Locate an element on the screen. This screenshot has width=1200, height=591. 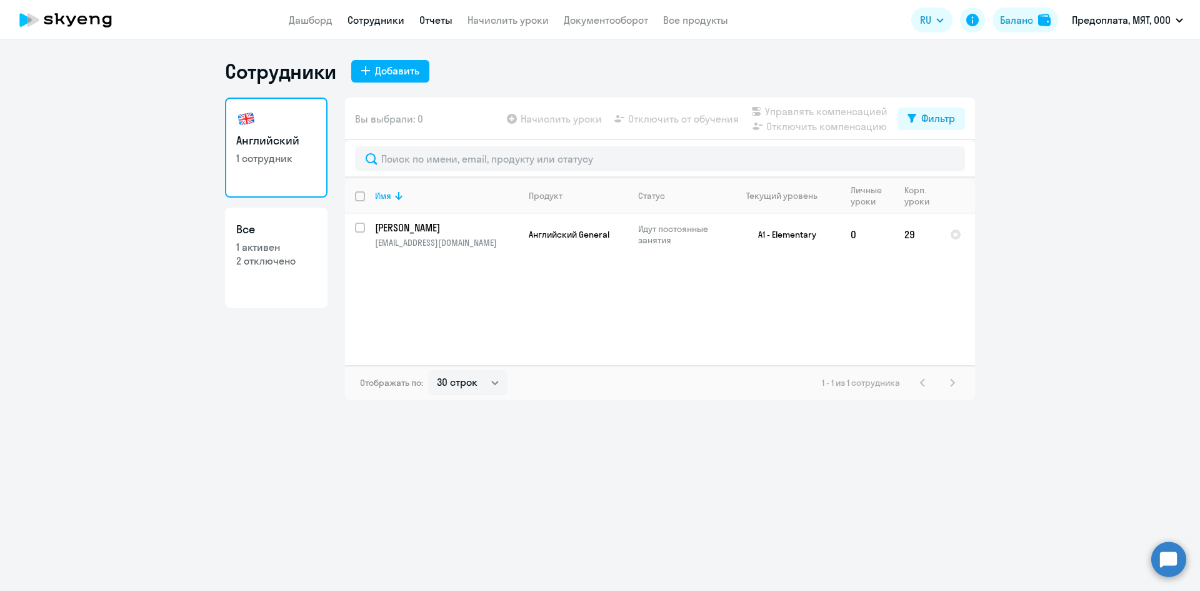
span: Вы выбрали: 0 is located at coordinates (389, 119).